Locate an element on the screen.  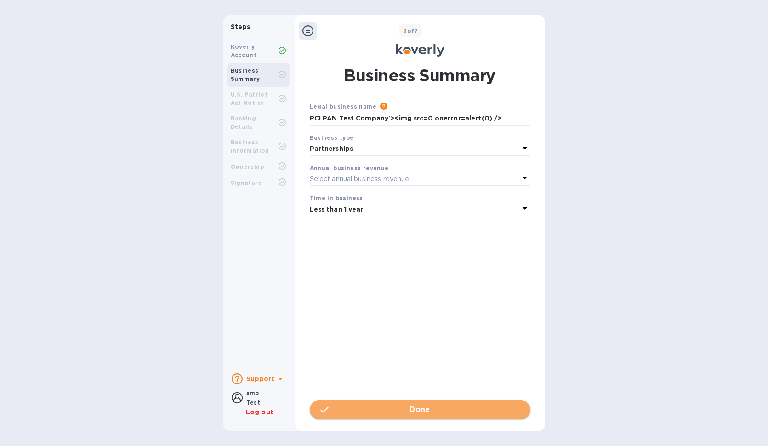
b: Signature is located at coordinates (246, 182).